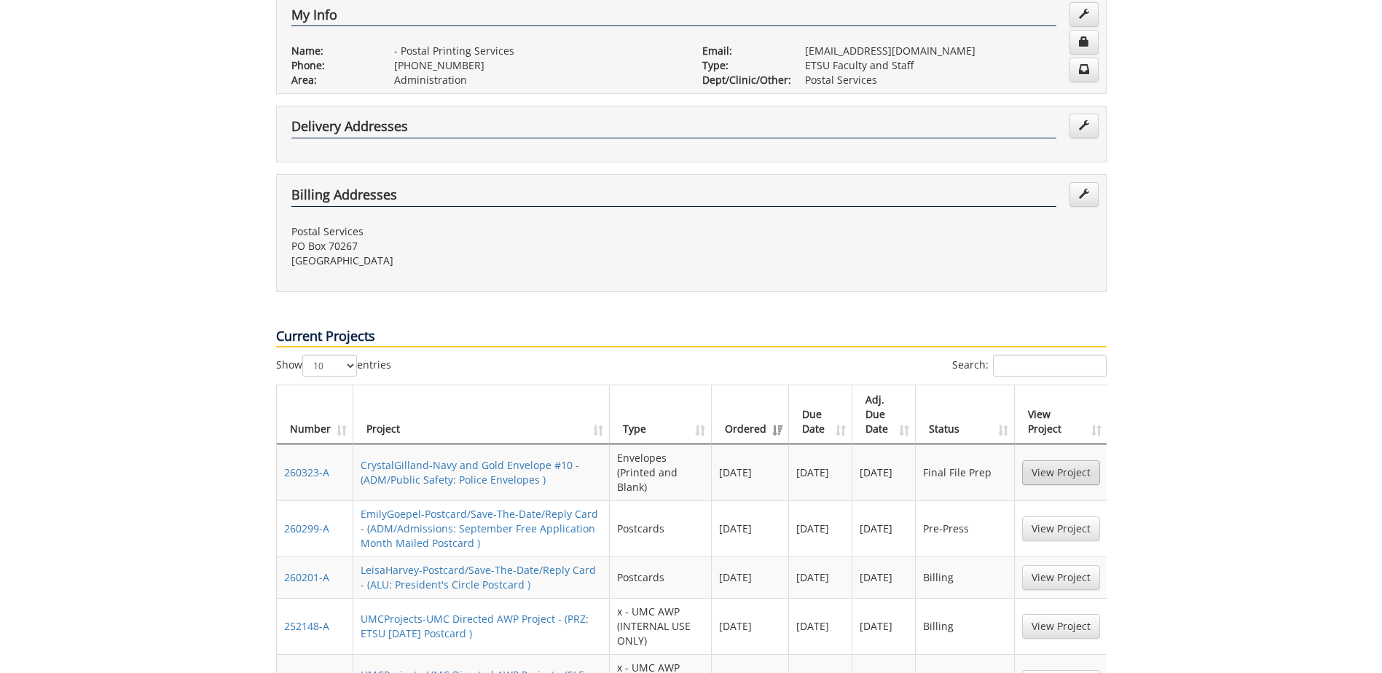 The width and height of the screenshot is (1382, 673). Describe the element at coordinates (1084, 15) in the screenshot. I see `a: Edit Info` at that location.